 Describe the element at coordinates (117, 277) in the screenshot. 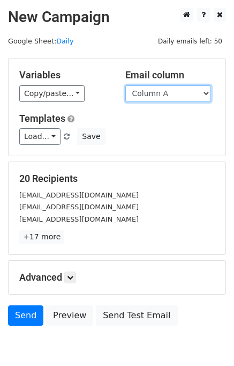

I see `h5: Advanced` at that location.